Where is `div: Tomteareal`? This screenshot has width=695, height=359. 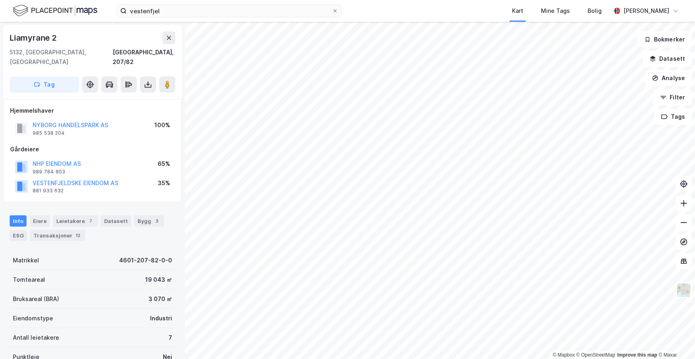 div: Tomteareal is located at coordinates (29, 280).